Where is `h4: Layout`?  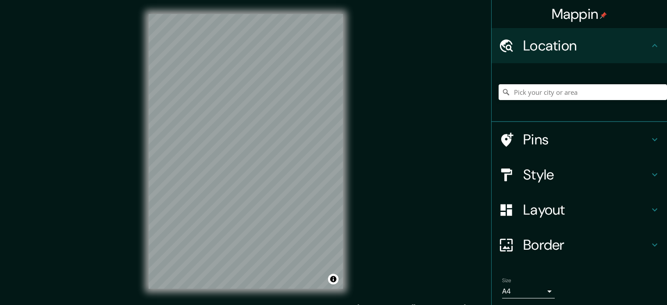
h4: Layout is located at coordinates (586, 210).